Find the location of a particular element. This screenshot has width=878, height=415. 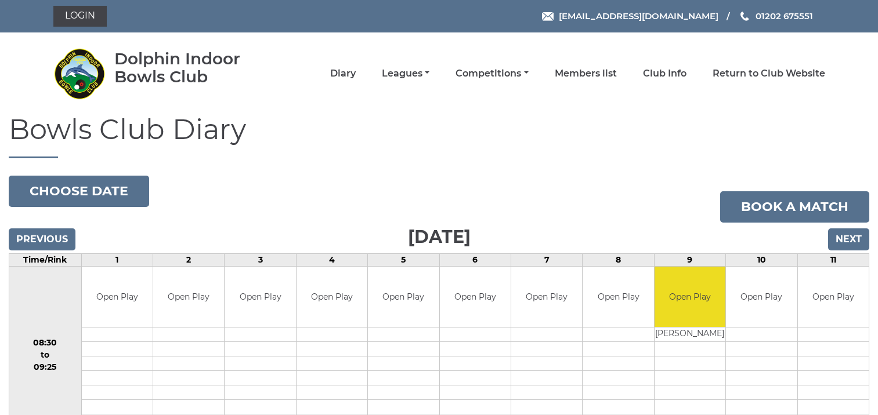

td: 5 is located at coordinates (403, 260).